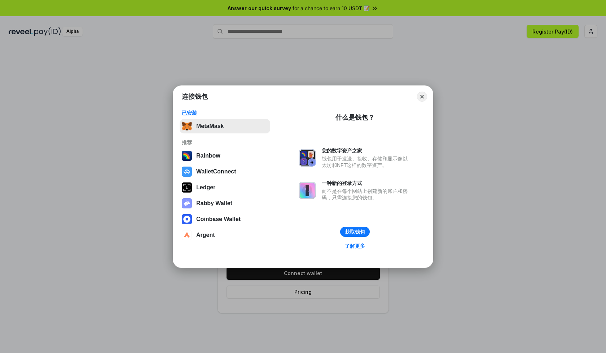  What do you see at coordinates (218, 219) in the screenshot?
I see `div: Coinbase Wallet` at bounding box center [218, 219].